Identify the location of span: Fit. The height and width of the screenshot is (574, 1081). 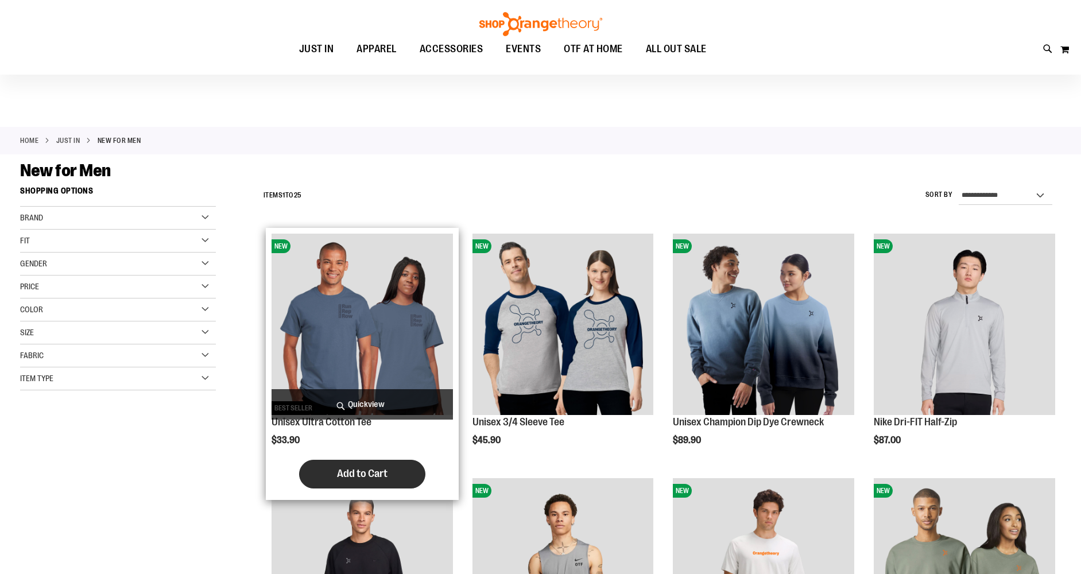
(25, 241).